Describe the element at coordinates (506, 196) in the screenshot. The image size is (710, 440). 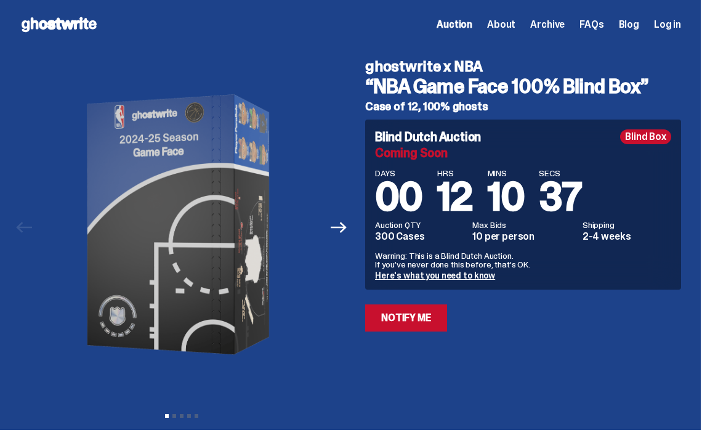
I see `span: 10` at that location.